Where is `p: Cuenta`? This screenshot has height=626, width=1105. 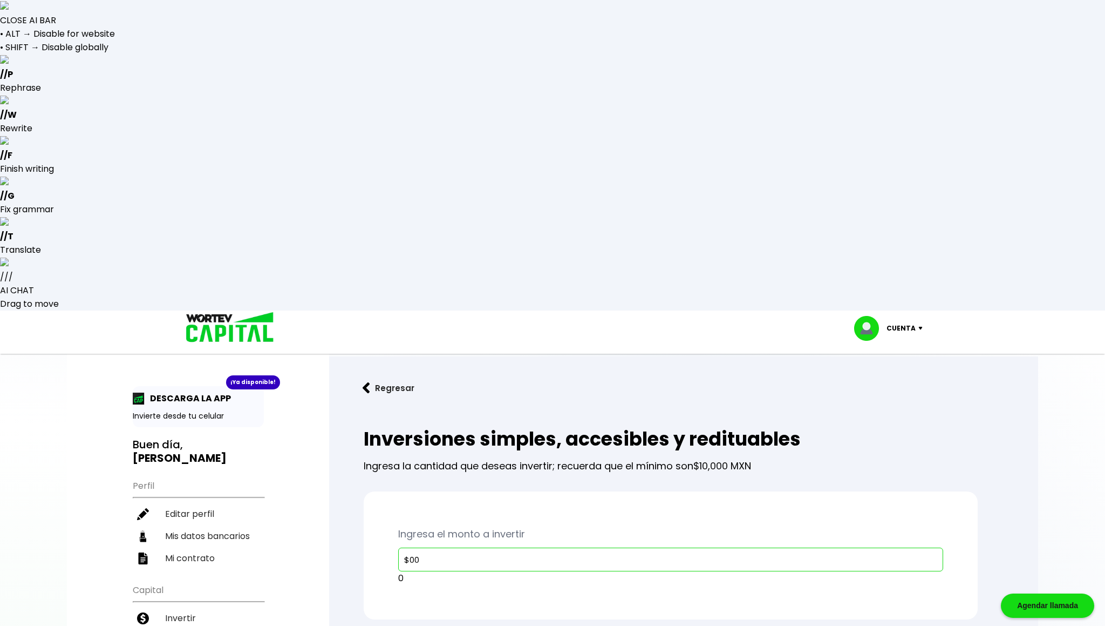
p: Cuenta is located at coordinates (901, 328).